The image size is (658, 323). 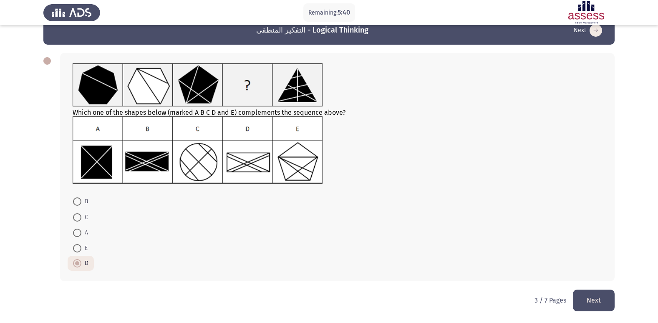 What do you see at coordinates (312, 30) in the screenshot?
I see `h3: التفكير المنطقي - Logical Thinking` at bounding box center [312, 30].